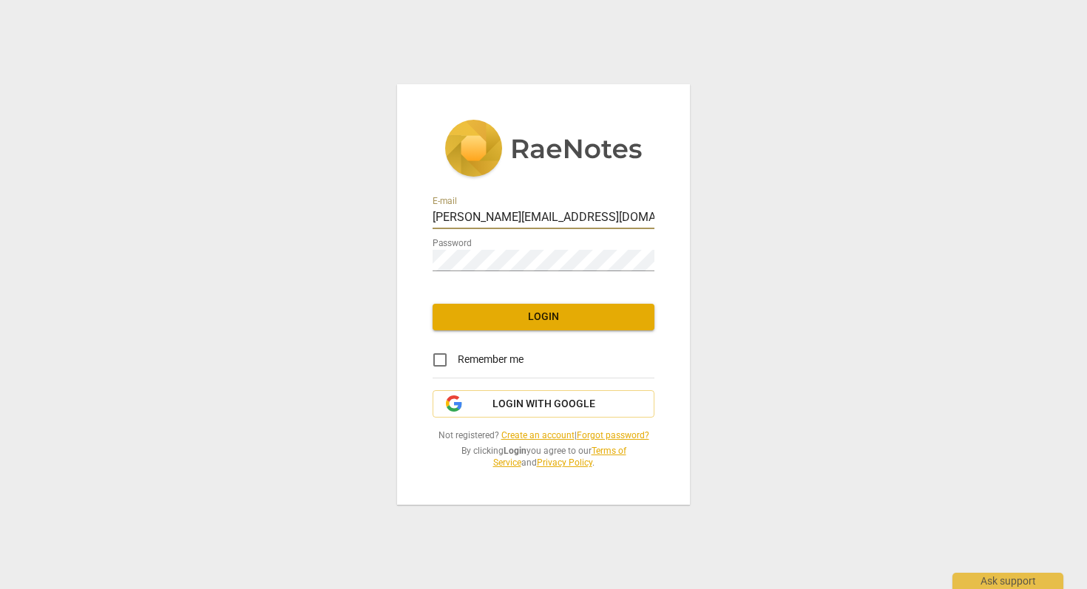  I want to click on span: By clicking you agree to our and ., so click(543, 457).